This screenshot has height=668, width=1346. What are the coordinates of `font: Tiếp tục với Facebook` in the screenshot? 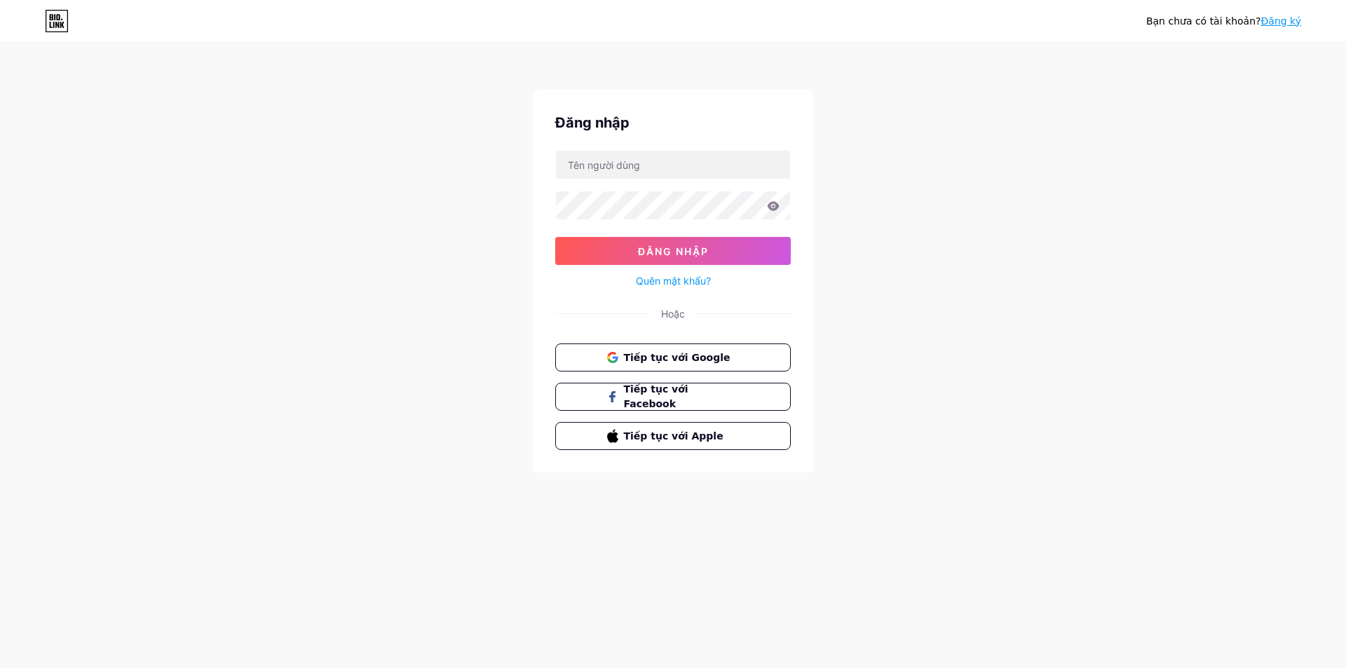 It's located at (656, 396).